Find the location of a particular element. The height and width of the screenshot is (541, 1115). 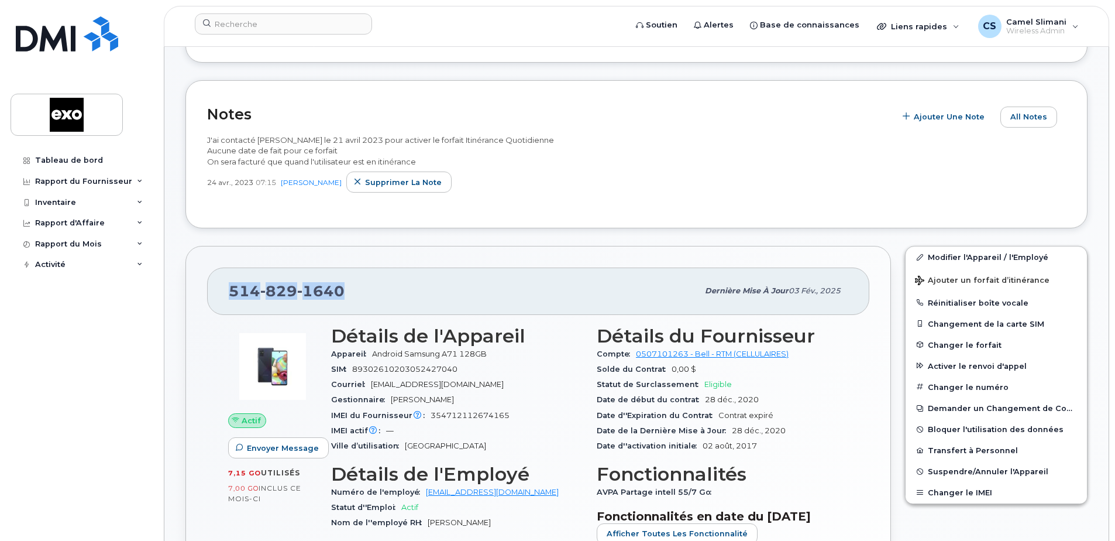

button: Changer le IMEI is located at coordinates (996, 492).